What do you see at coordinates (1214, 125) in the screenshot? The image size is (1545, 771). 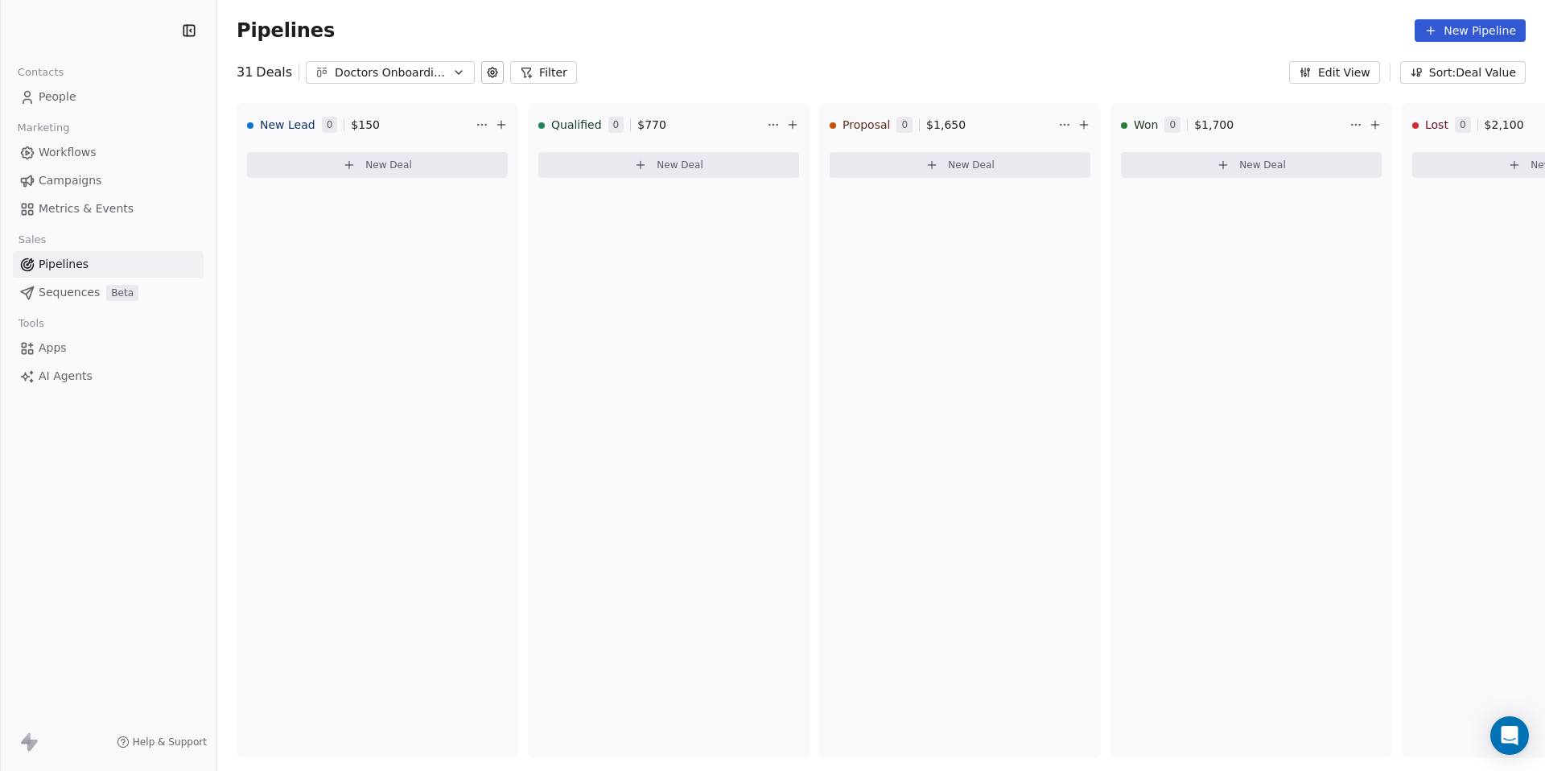 I see `span: $ 1,700` at bounding box center [1214, 125].